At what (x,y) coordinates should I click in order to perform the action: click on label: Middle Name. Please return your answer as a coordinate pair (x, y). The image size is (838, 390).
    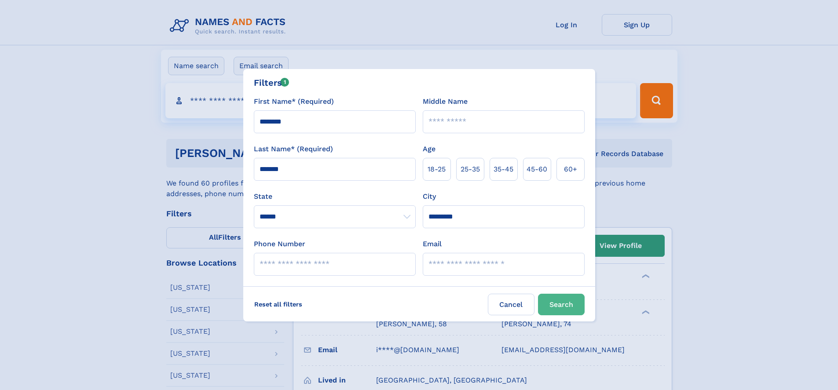
    Looking at the image, I should click on (445, 102).